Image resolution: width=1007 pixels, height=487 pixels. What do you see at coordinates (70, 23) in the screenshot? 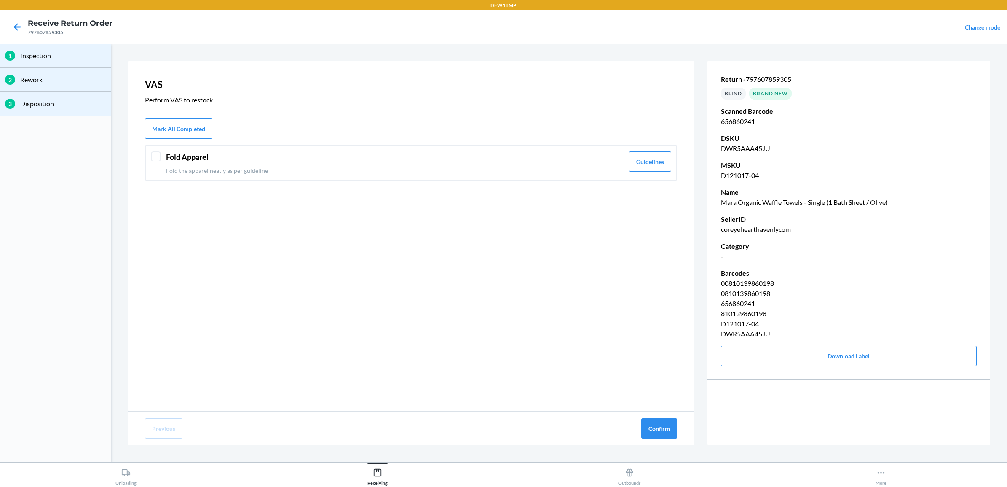
I see `h4: Receive Return Order` at bounding box center [70, 23].